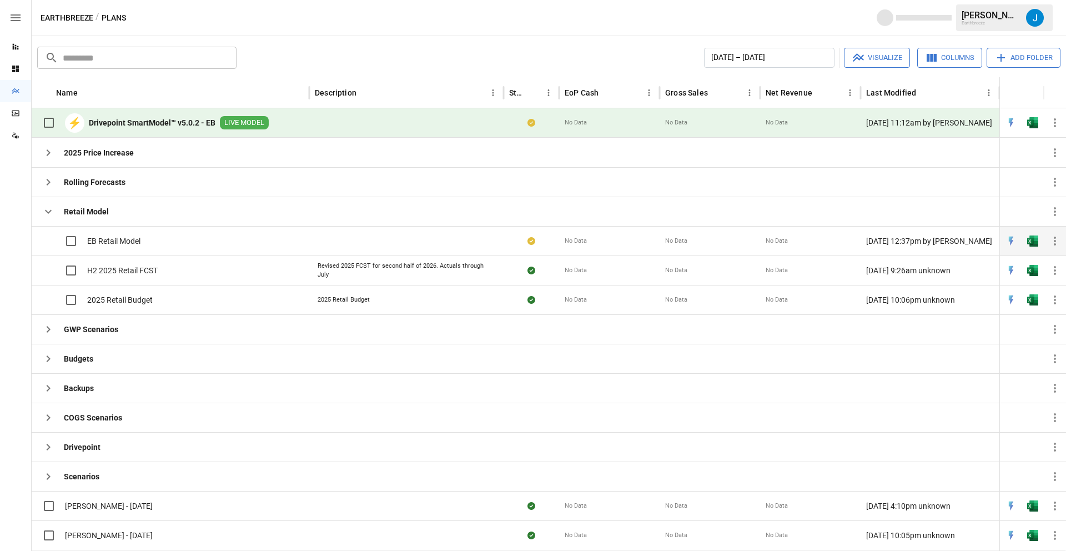  Describe the element at coordinates (344, 300) in the screenshot. I see `div: 2025 Retail Budget` at that location.